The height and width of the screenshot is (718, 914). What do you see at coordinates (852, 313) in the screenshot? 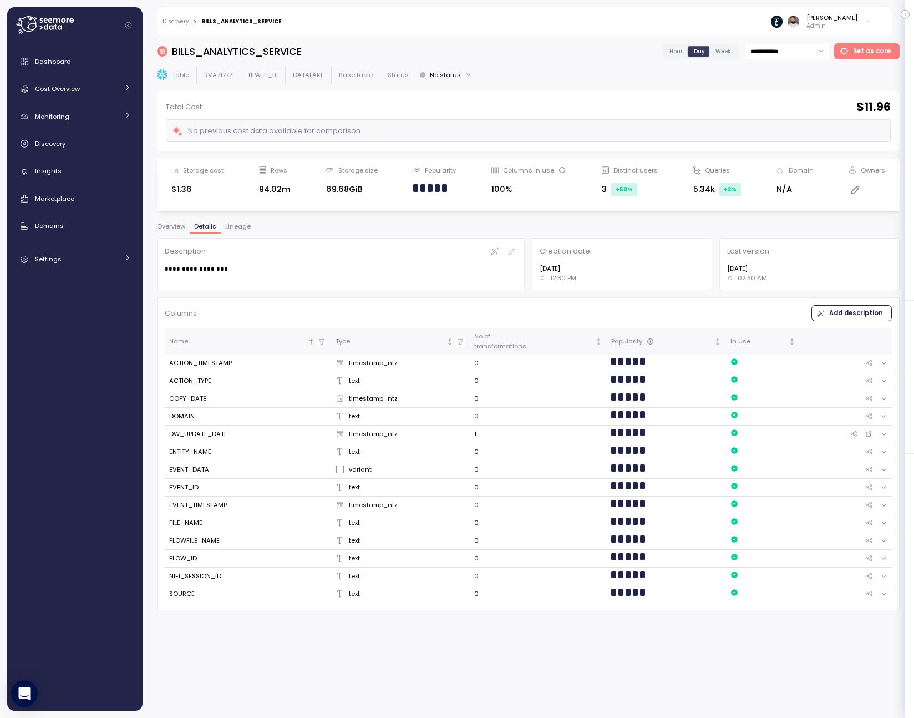
I see `button: Add description` at bounding box center [852, 313].